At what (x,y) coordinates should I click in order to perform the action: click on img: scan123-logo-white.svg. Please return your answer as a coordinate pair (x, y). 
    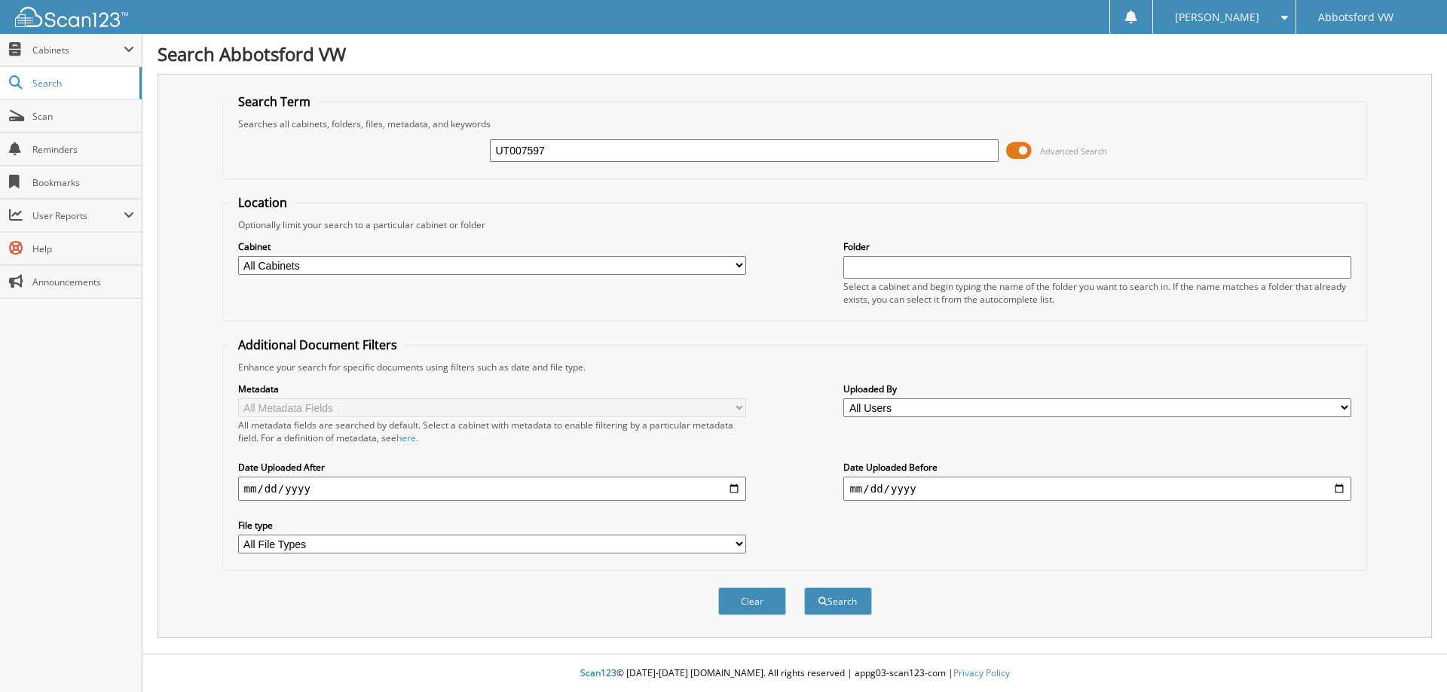
    Looking at the image, I should click on (72, 17).